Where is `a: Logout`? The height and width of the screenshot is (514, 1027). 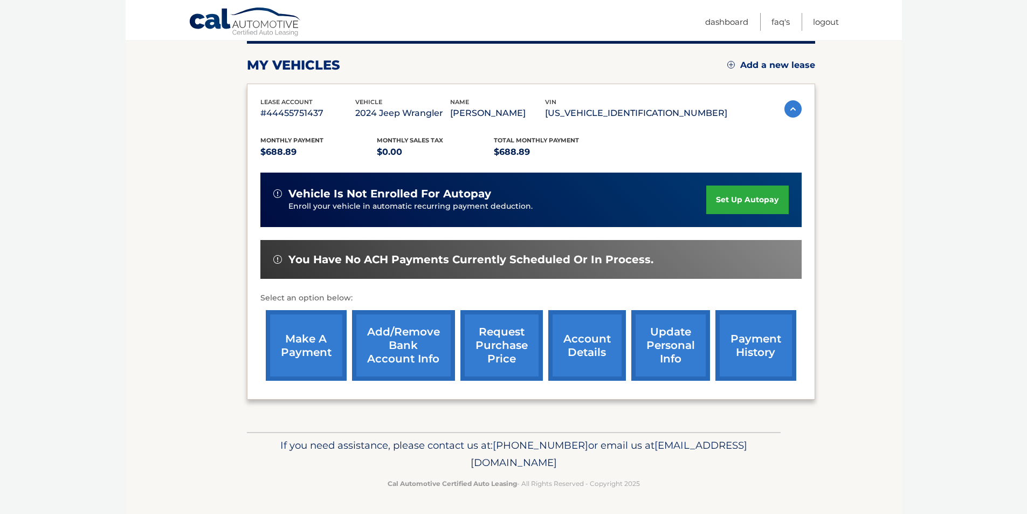
a: Logout is located at coordinates (826, 22).